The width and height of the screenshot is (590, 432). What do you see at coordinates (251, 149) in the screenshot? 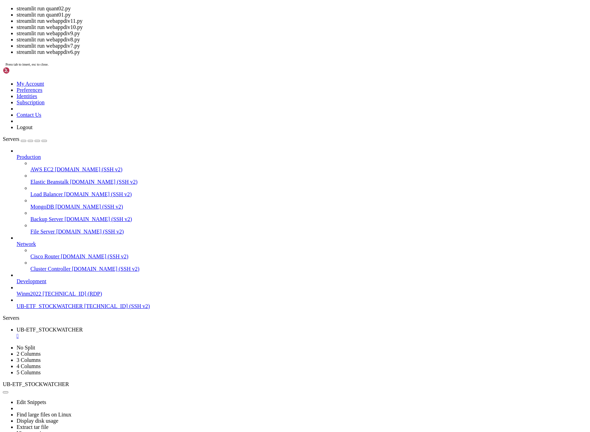
I see `x-row: The following packages were automatically installed and are no longer required:` at bounding box center [251, 149].